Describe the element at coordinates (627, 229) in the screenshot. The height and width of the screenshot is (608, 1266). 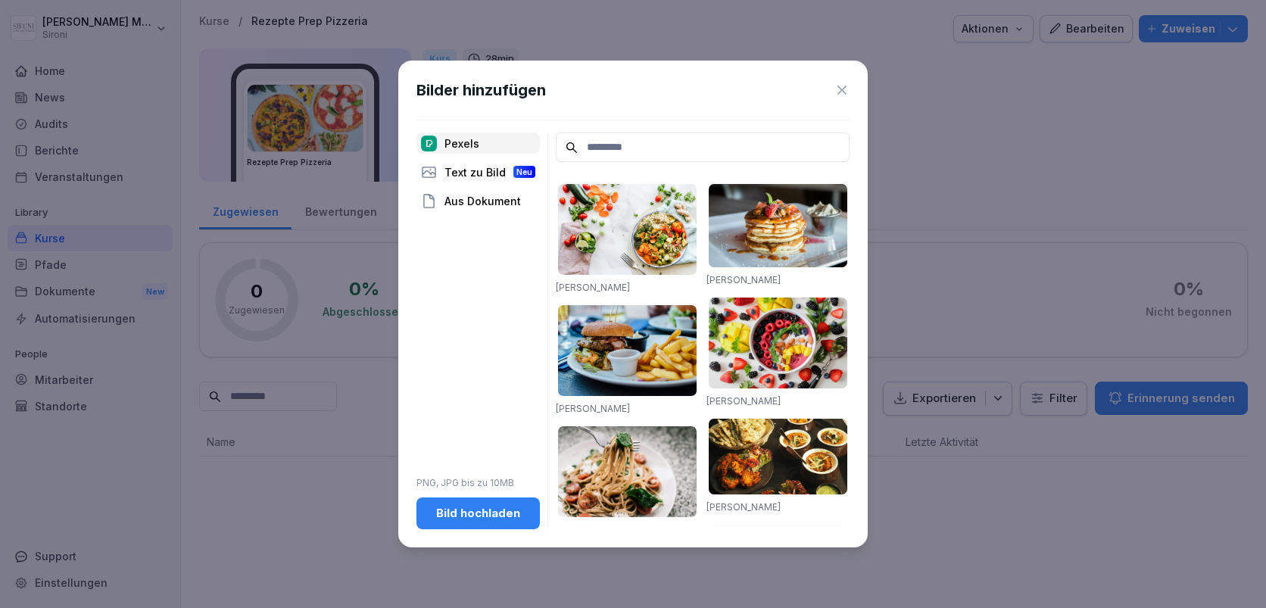
I see `img: pexels-photo-1640777.jpeg` at that location.